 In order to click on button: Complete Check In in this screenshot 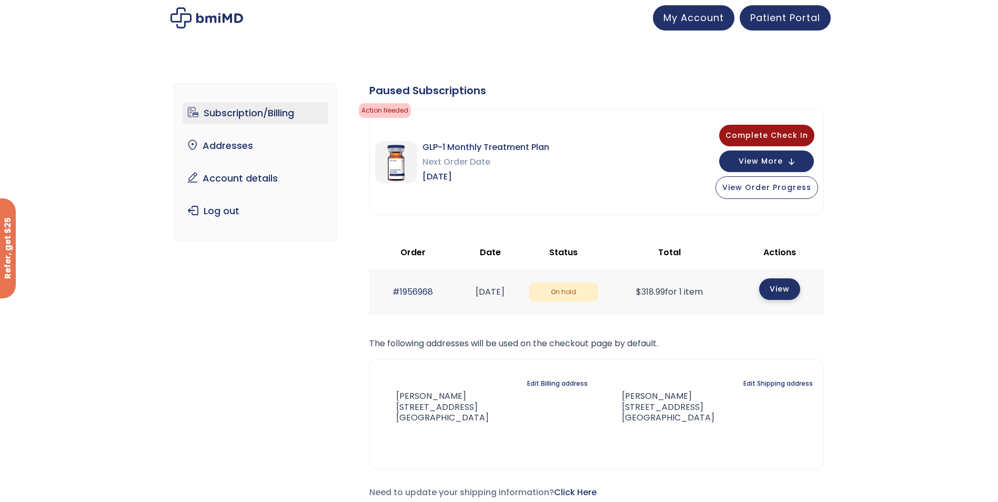, I will do `click(766, 135)`.